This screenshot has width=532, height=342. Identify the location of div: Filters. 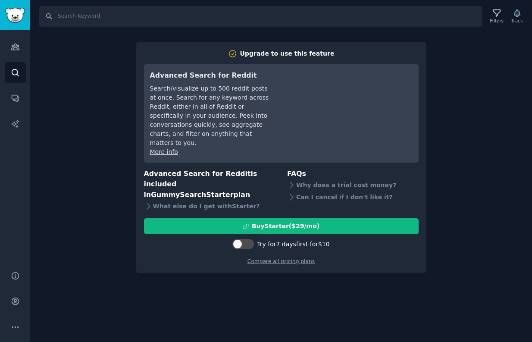
(497, 21).